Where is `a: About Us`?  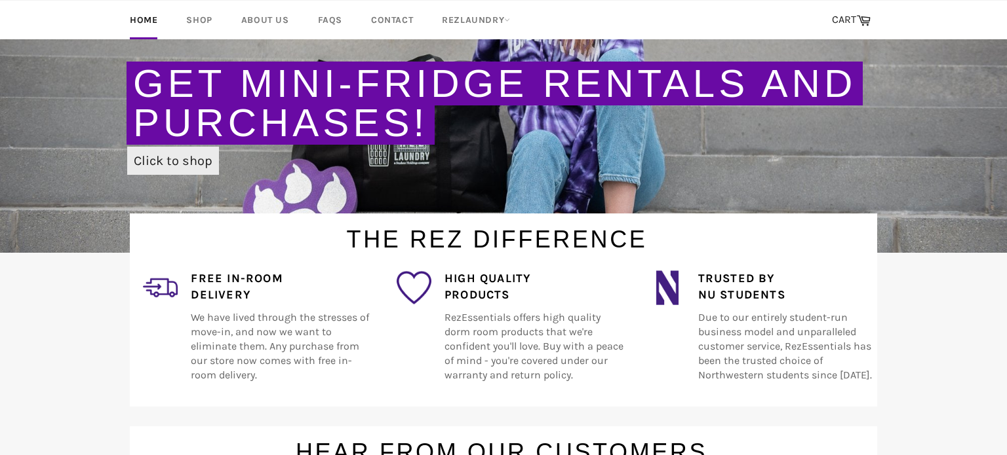
a: About Us is located at coordinates (265, 20).